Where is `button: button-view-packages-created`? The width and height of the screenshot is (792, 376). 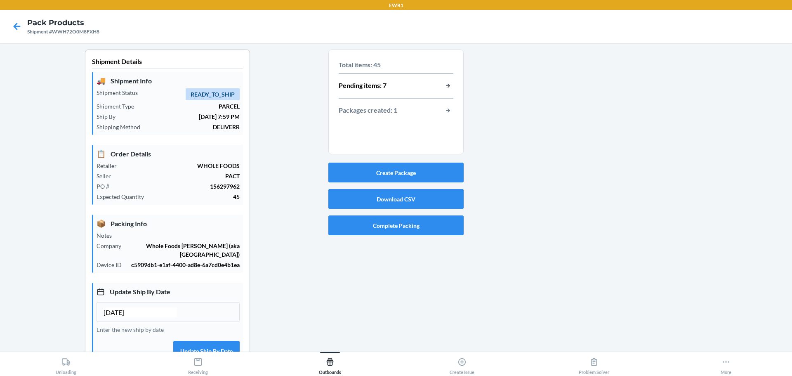
button: button-view-packages-created is located at coordinates (448, 111).